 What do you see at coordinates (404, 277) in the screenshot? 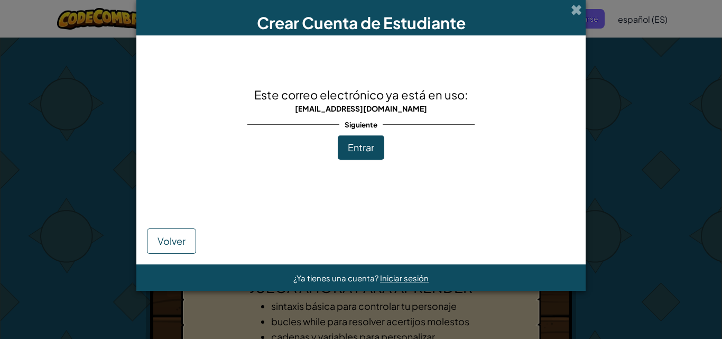
I see `a: Iniciar sesión` at bounding box center [404, 277].